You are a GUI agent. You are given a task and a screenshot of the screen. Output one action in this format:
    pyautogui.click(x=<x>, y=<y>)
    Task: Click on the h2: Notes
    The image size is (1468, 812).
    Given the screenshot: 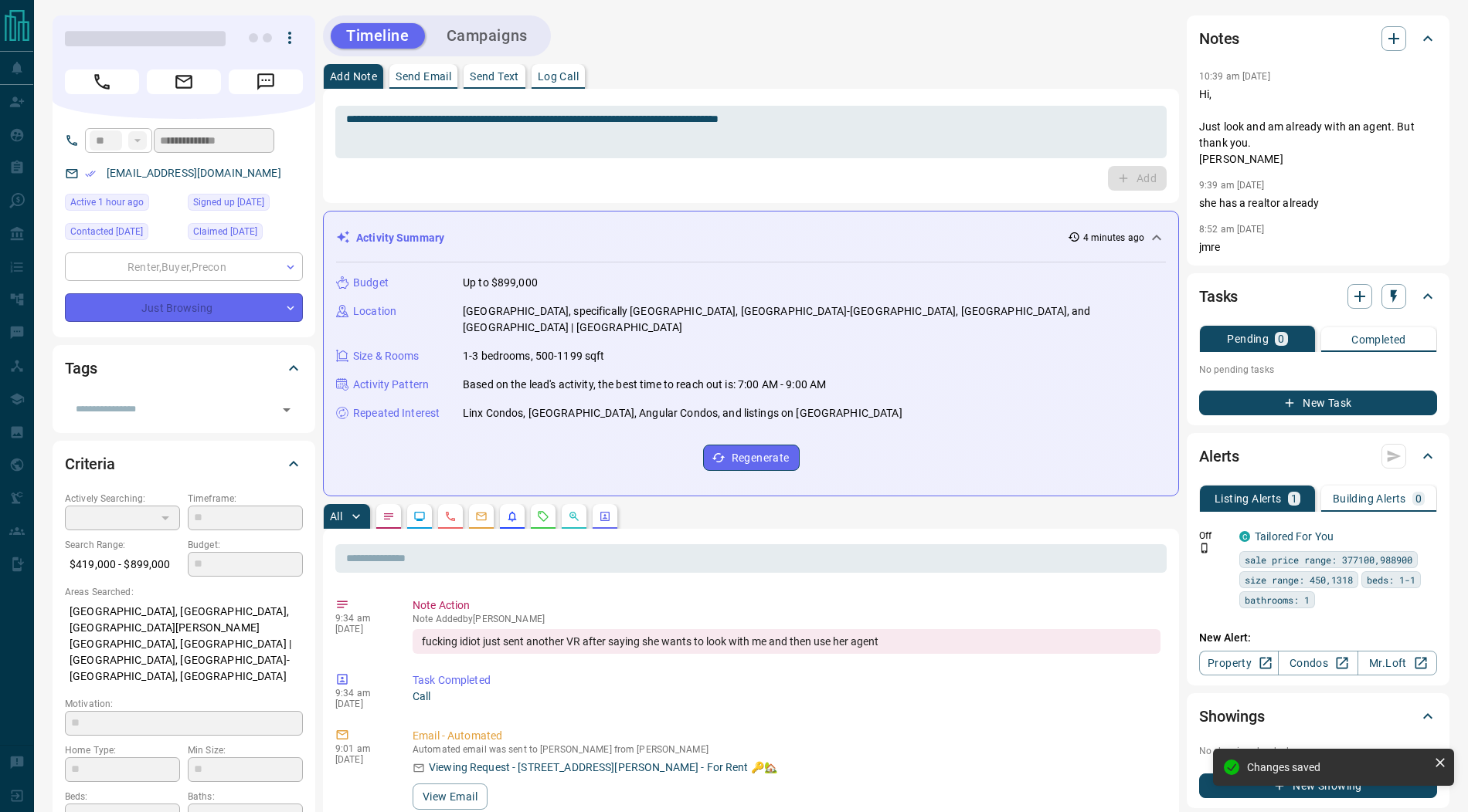 What is the action you would take?
    pyautogui.click(x=1219, y=38)
    